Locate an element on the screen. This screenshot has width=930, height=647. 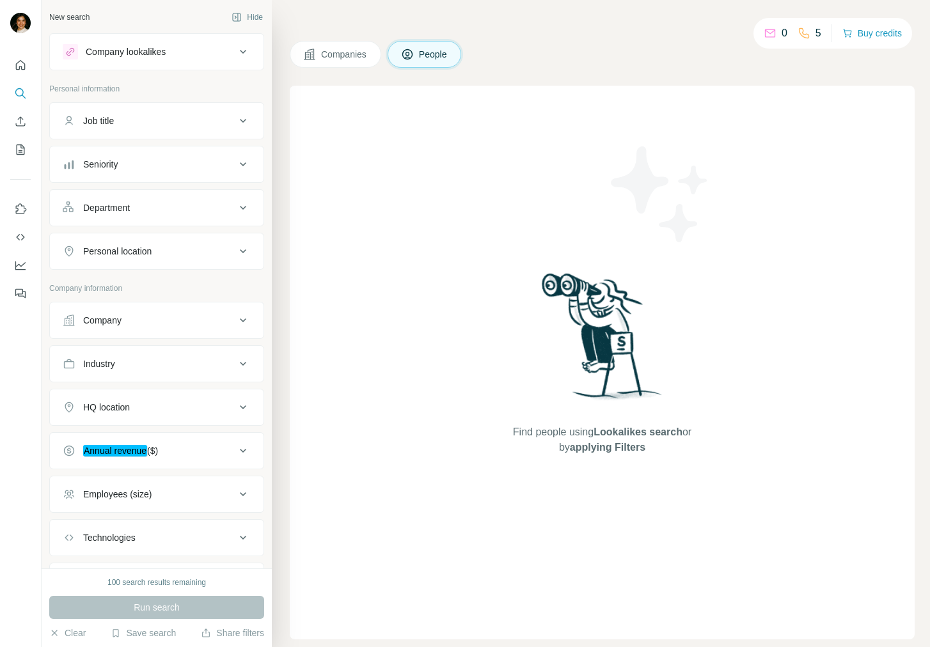
button: Department is located at coordinates (157, 208).